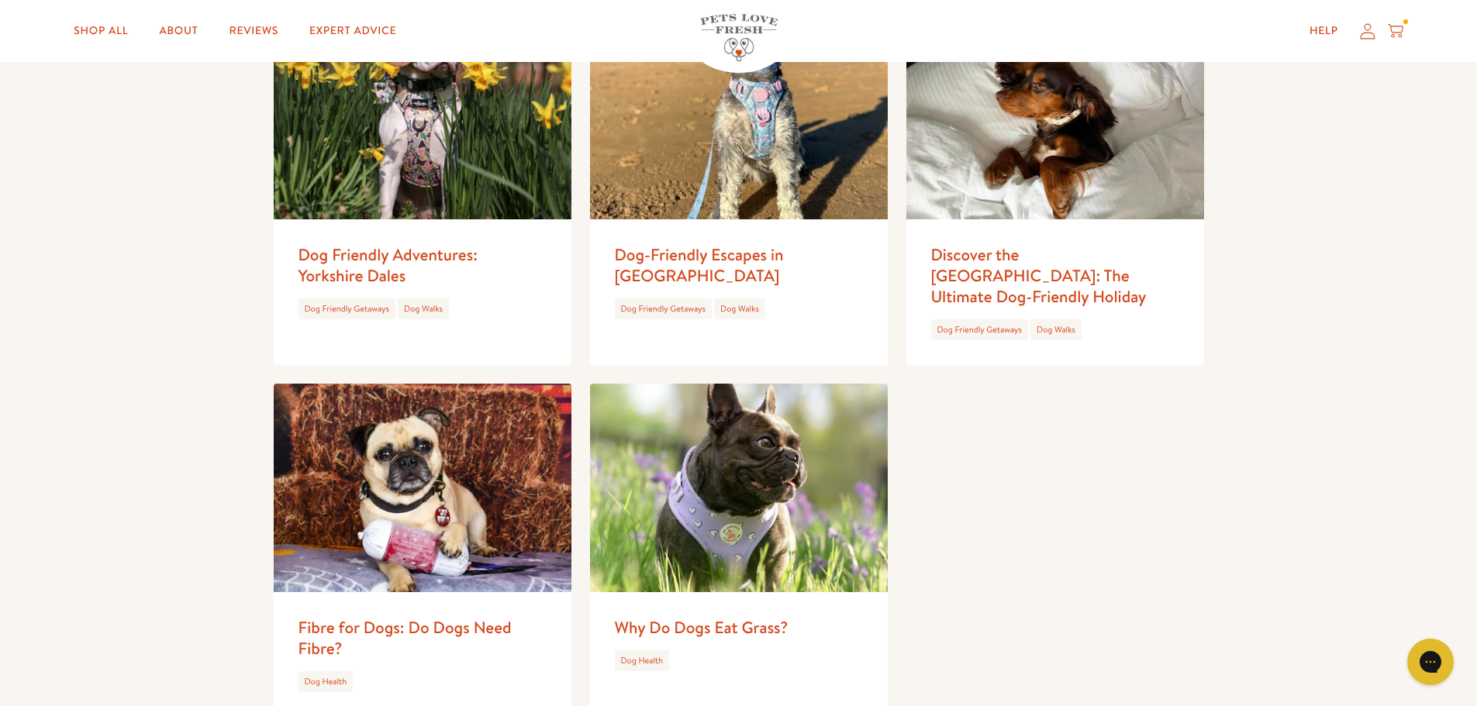 This screenshot has width=1477, height=706. What do you see at coordinates (739, 488) in the screenshot?
I see `img: Why Do Dogs Eat Grass?` at bounding box center [739, 488].